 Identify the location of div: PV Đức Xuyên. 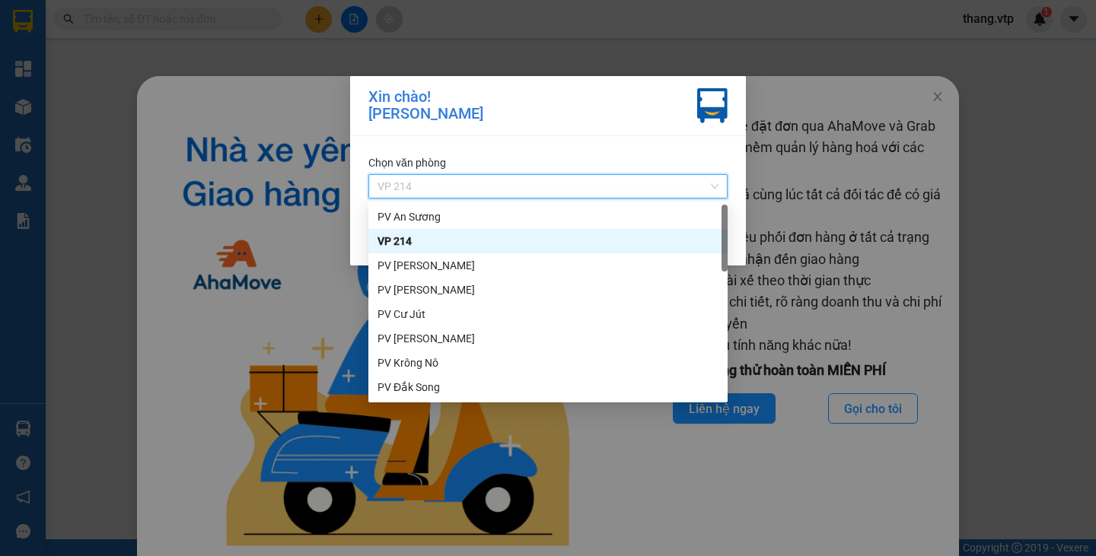
(548, 290).